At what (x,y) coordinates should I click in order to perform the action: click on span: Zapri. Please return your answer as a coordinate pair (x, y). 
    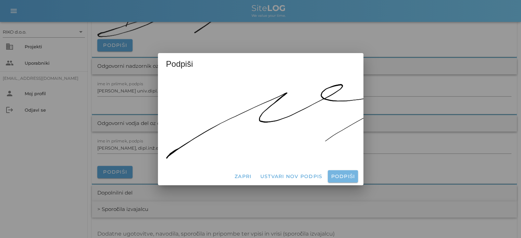
    Looking at the image, I should click on (243, 176).